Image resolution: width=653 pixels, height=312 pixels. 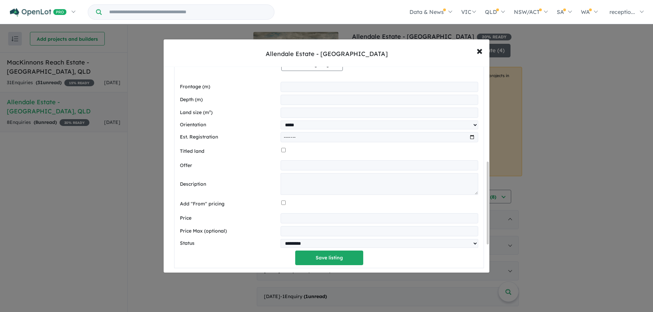 I want to click on label: Description, so click(x=229, y=185).